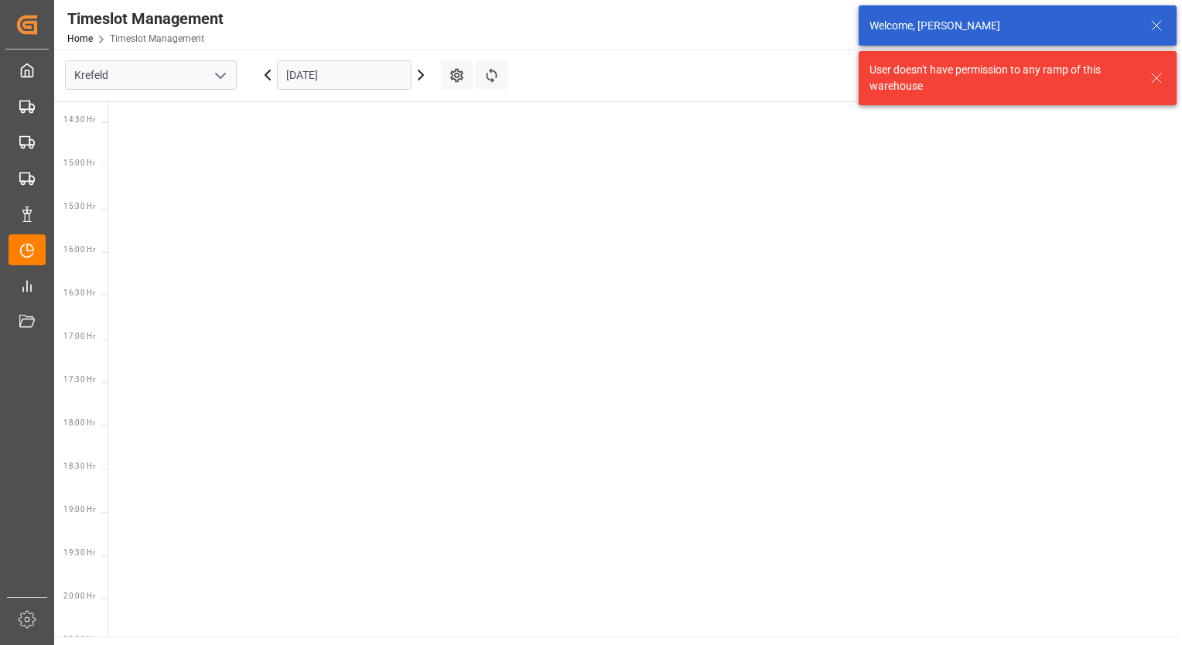 This screenshot has width=1182, height=645. I want to click on span: 14:30 Hr, so click(79, 119).